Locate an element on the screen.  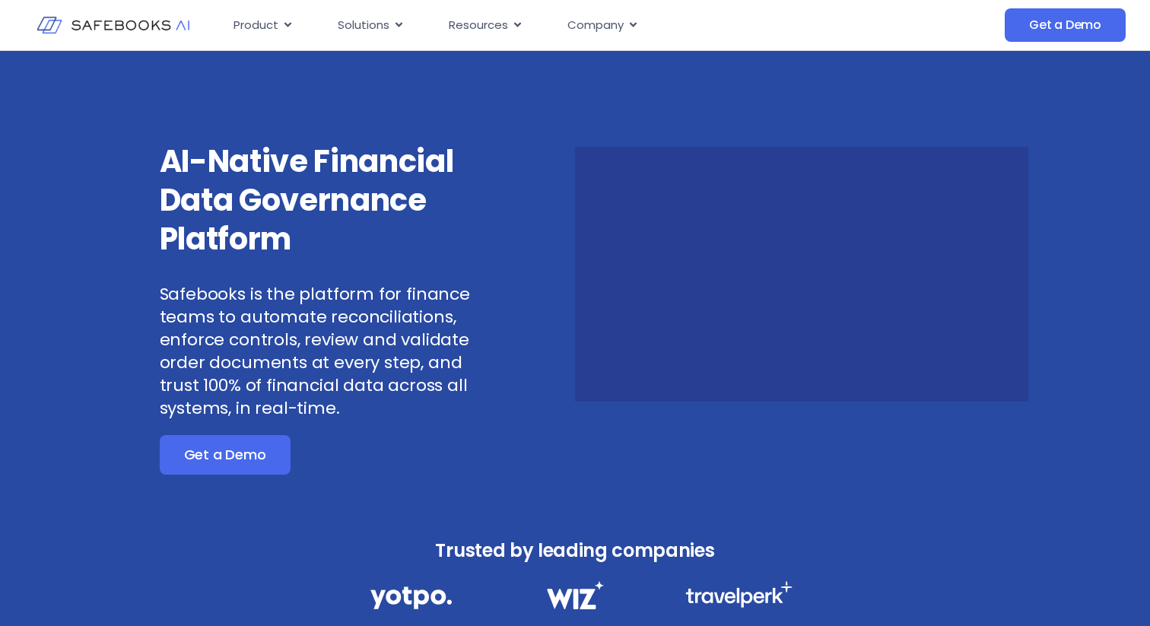
div: Menu Toggle is located at coordinates (548, 25).